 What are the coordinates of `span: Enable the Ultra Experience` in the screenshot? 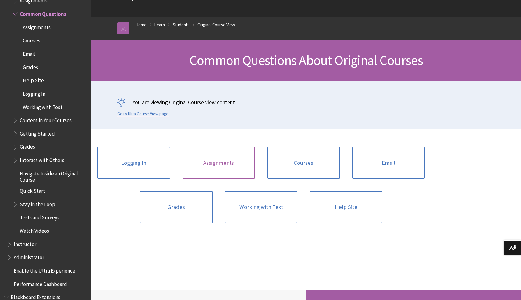 It's located at (44, 270).